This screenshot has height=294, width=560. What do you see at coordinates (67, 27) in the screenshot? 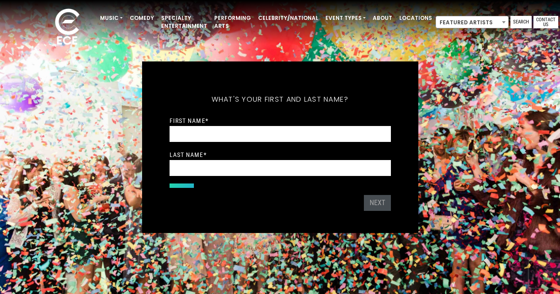
I see `img: ece_new_logo_whitev2-1.png` at bounding box center [67, 27].